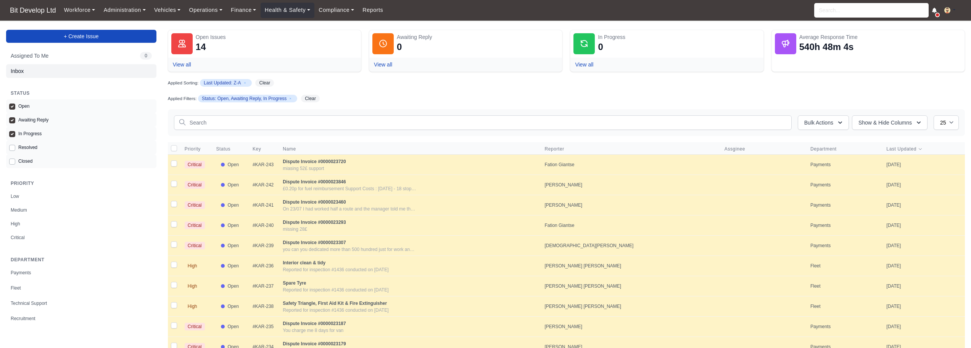  I want to click on a: Medium, so click(81, 210).